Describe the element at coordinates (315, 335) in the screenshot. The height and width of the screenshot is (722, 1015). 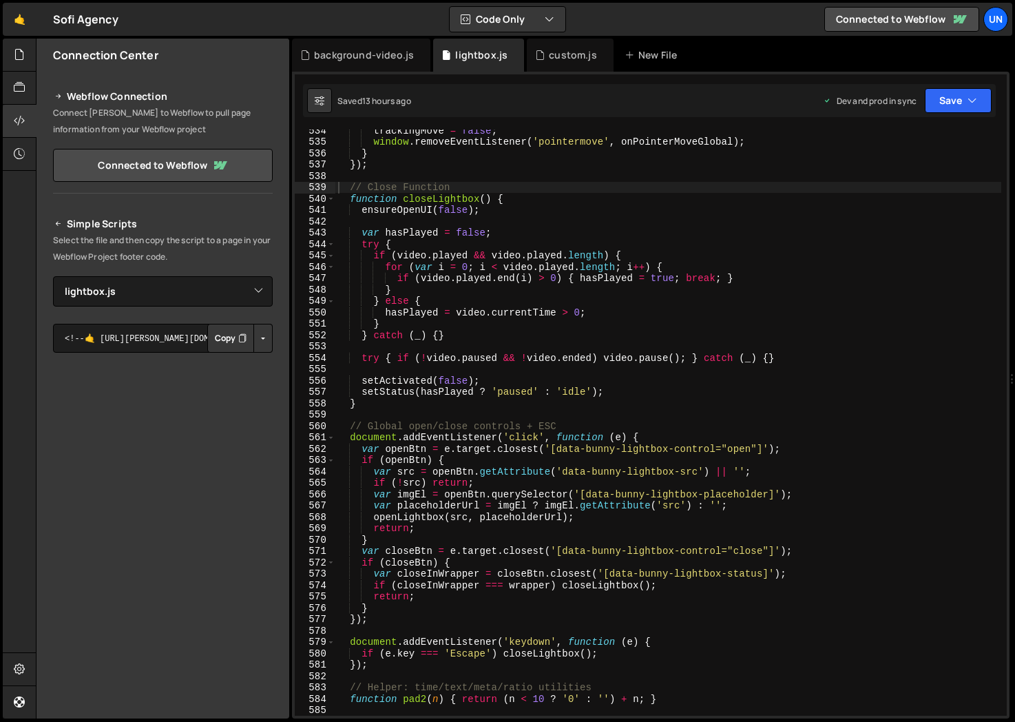
I see `div: 552` at that location.